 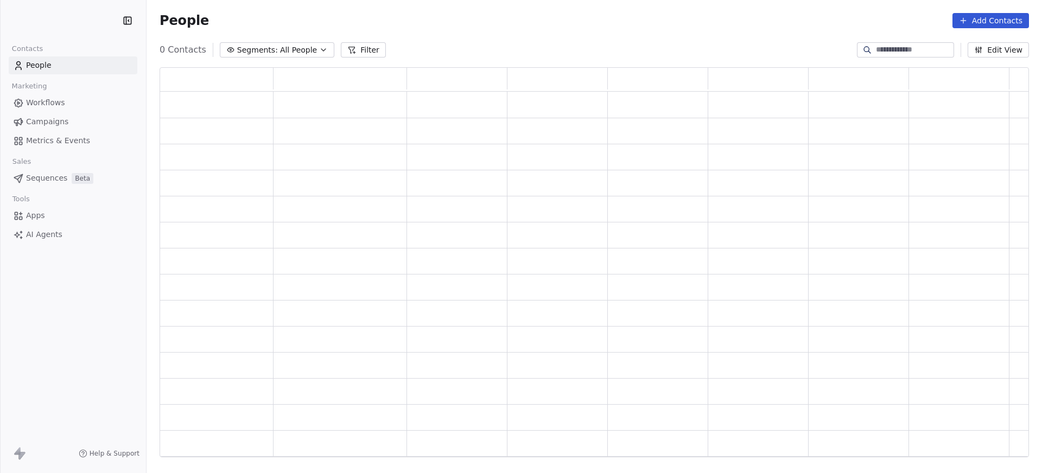 I want to click on span: Tools, so click(x=21, y=199).